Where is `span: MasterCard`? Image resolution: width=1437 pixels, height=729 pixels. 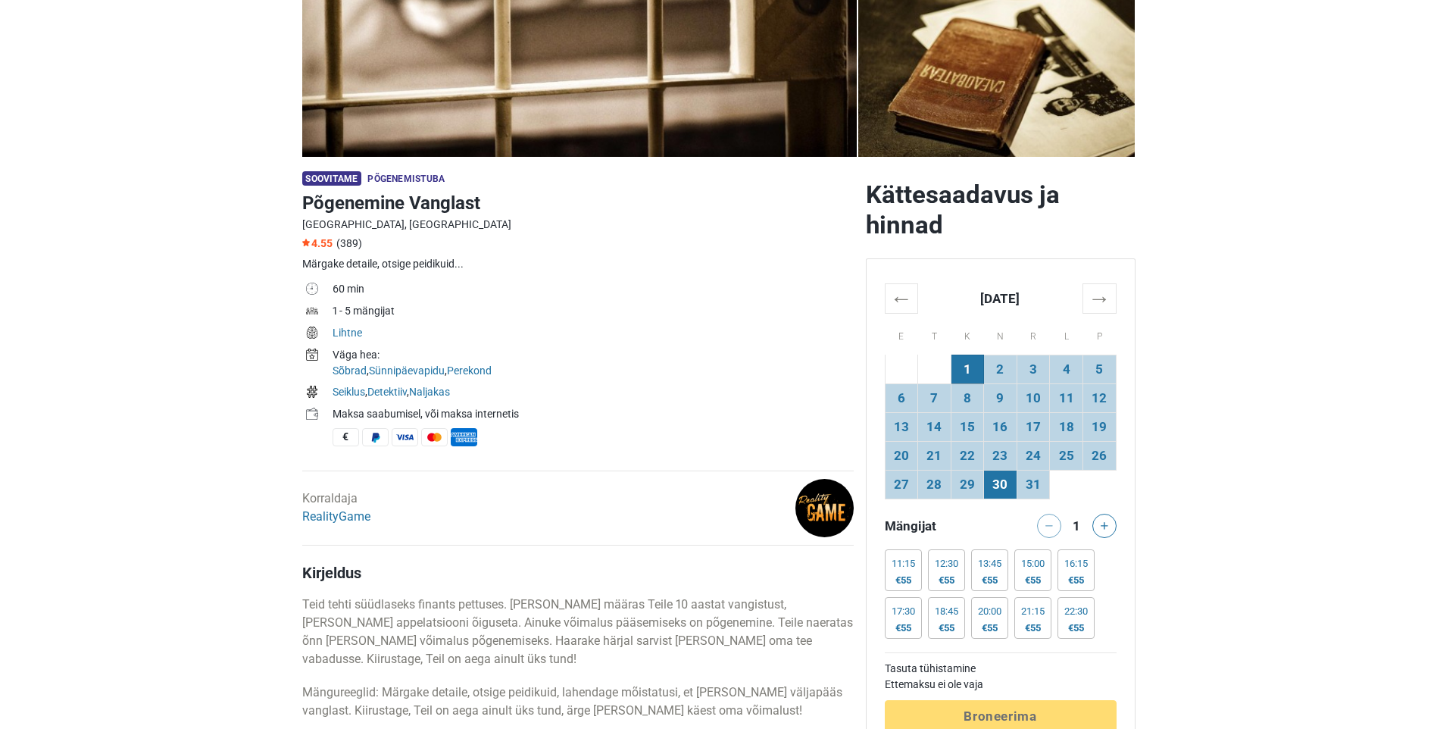 span: MasterCard is located at coordinates (434, 437).